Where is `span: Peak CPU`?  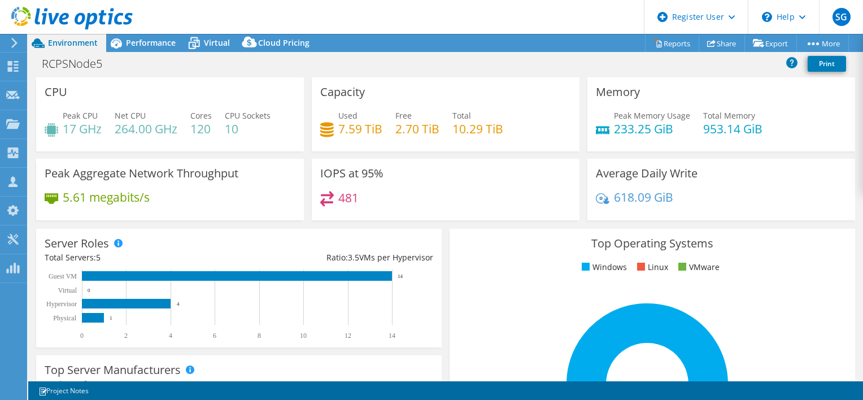
span: Peak CPU is located at coordinates (80, 115).